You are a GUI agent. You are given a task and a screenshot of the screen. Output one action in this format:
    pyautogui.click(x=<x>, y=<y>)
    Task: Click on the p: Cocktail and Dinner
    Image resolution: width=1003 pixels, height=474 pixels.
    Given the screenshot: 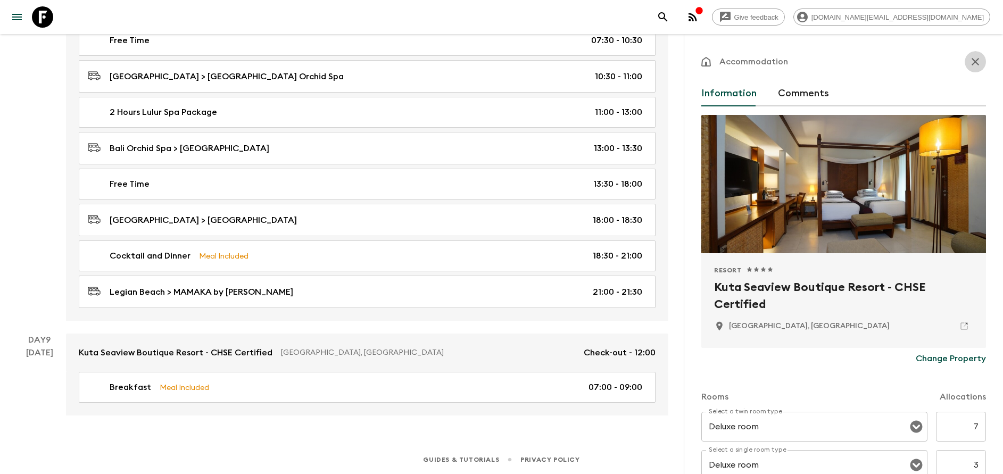 What is the action you would take?
    pyautogui.click(x=150, y=256)
    